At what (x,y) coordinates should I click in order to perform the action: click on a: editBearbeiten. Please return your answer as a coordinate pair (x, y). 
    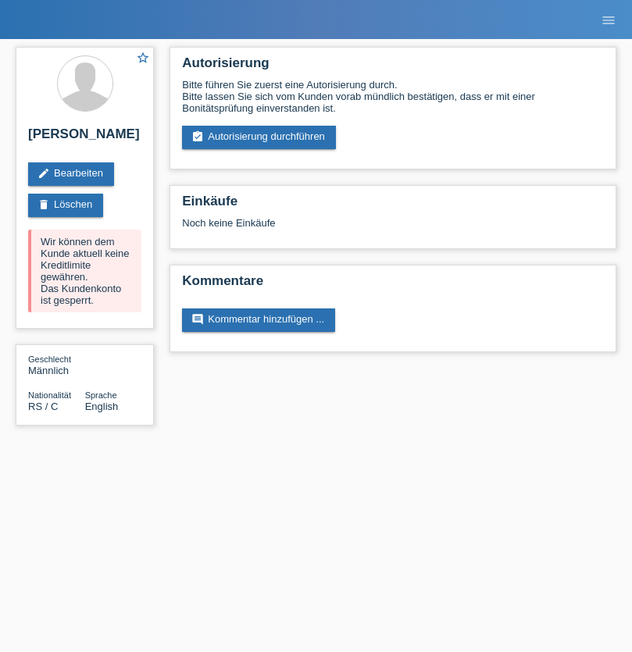
    Looking at the image, I should click on (71, 174).